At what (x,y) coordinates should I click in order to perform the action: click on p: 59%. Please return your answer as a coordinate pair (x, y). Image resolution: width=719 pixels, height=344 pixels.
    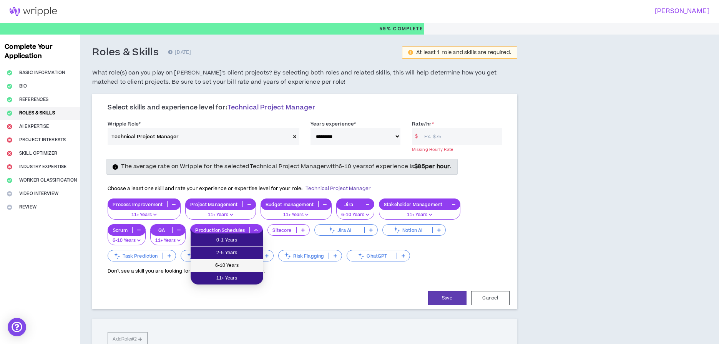
    Looking at the image, I should click on (401, 29).